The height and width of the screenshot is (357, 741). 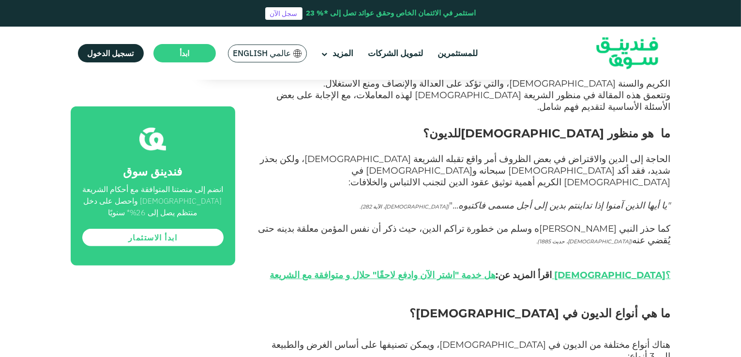 What do you see at coordinates (395, 53) in the screenshot?
I see `a: لتمويل الشركات` at bounding box center [395, 53].